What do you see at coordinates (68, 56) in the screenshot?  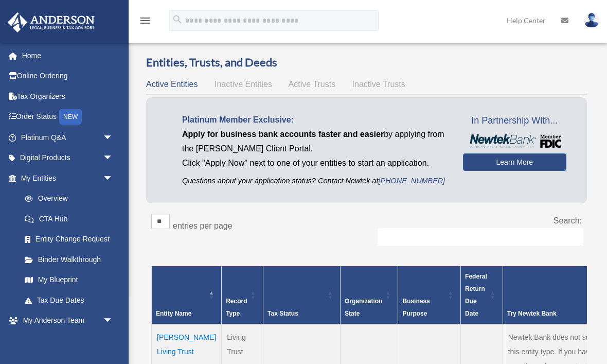 I see `a: Home` at bounding box center [68, 56].